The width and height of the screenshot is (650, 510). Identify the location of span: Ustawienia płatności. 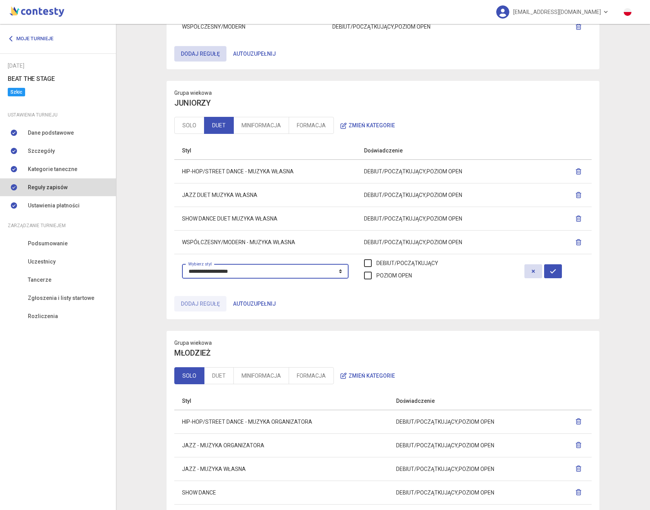
(54, 205).